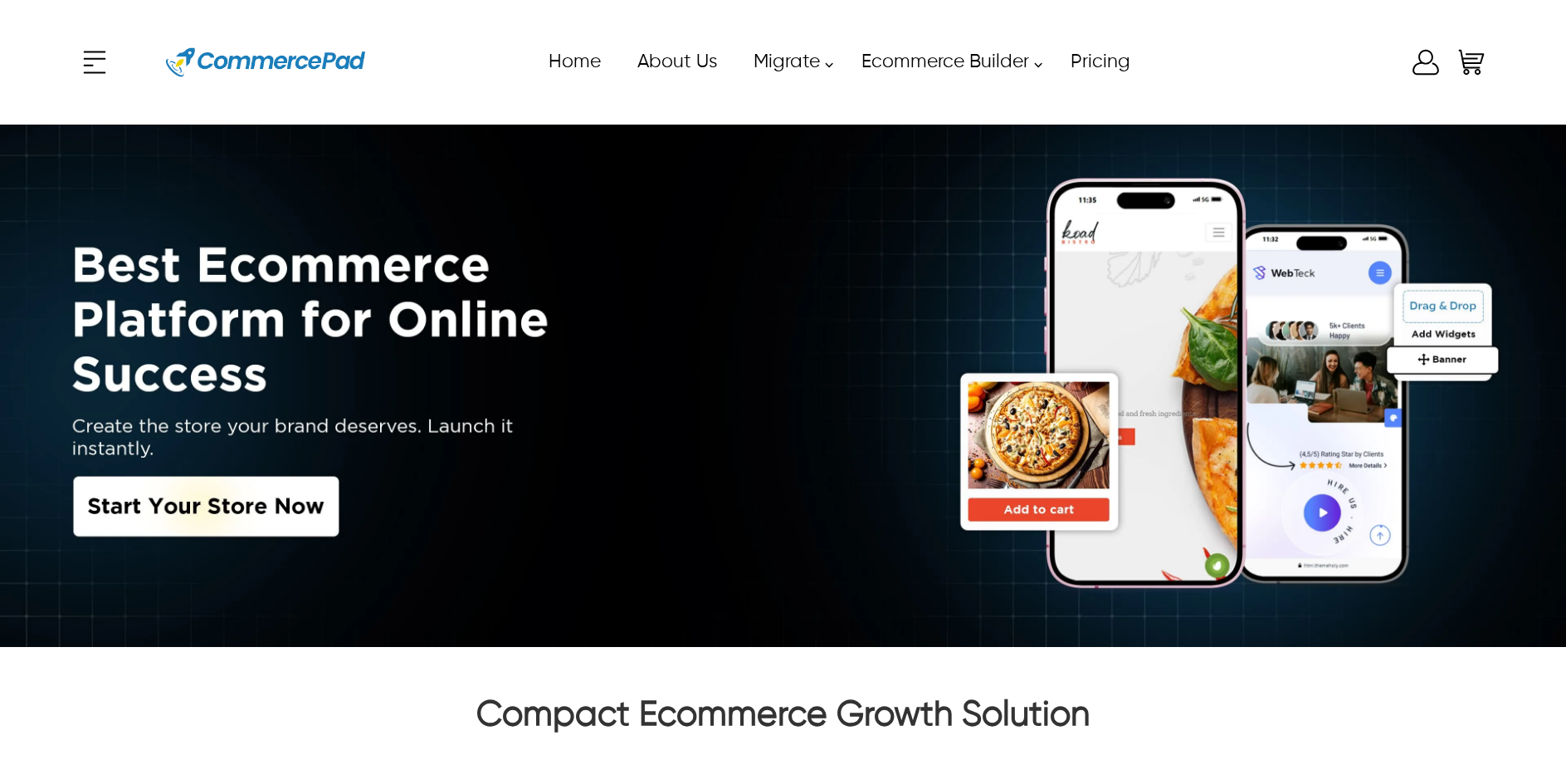 This screenshot has height=760, width=1566. What do you see at coordinates (677, 61) in the screenshot?
I see `a: About Us` at bounding box center [677, 61].